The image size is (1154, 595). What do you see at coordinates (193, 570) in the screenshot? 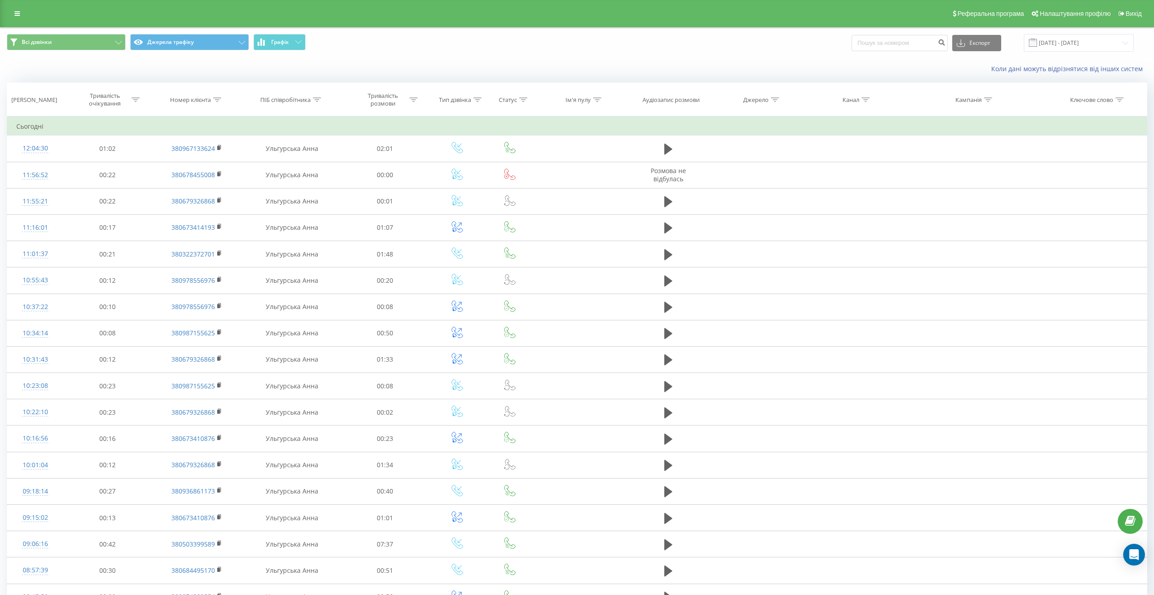
I see `a: 380684495170` at bounding box center [193, 570].